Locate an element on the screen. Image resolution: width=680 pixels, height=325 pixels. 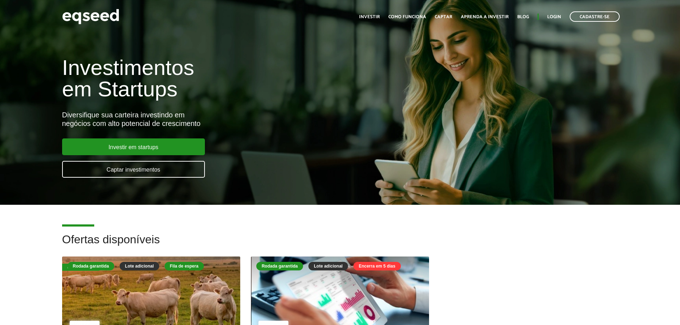
div: Diversifique sua carteira investindo em negócios com alto potencial de crescimento is located at coordinates (227, 119).